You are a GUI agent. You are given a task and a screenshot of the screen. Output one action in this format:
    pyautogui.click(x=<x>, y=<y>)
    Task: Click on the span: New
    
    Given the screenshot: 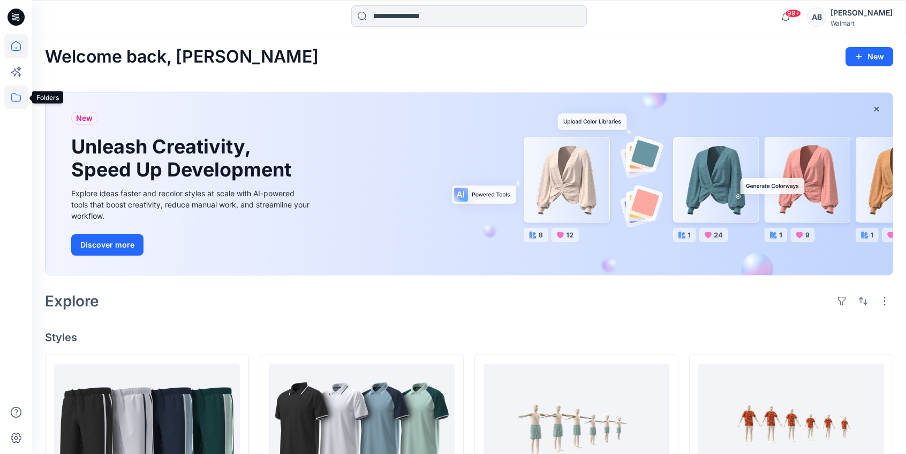 What is the action you would take?
    pyautogui.click(x=84, y=118)
    